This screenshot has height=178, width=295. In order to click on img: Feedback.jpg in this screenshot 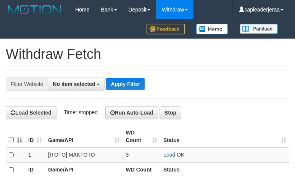, I will do `click(166, 29)`.